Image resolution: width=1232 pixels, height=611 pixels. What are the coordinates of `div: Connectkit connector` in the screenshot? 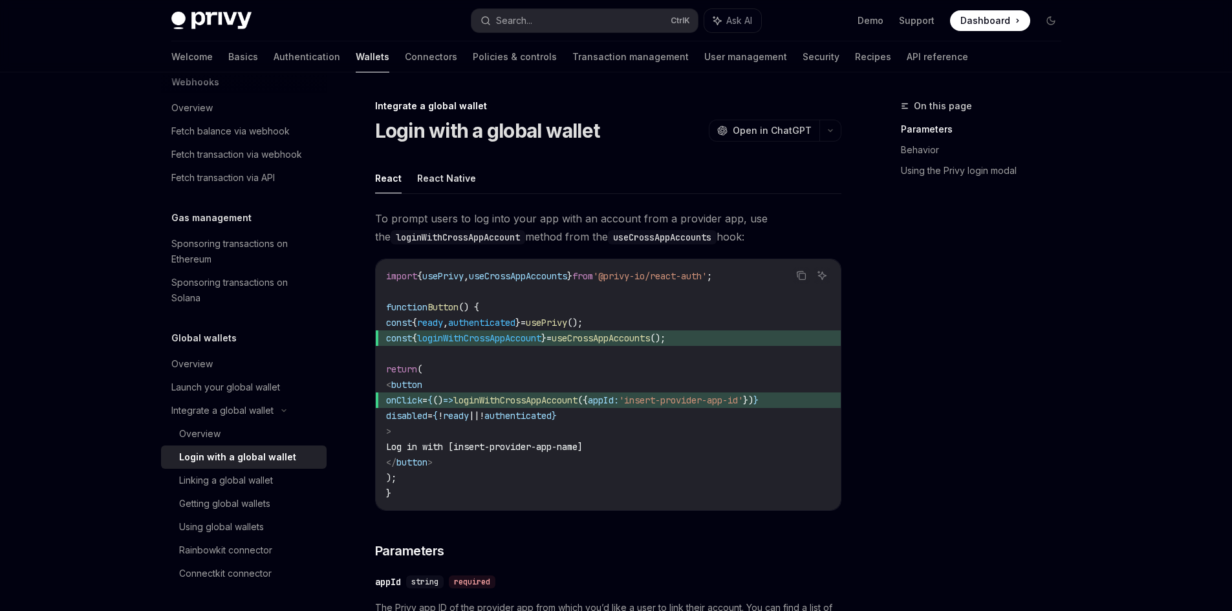 It's located at (225, 574).